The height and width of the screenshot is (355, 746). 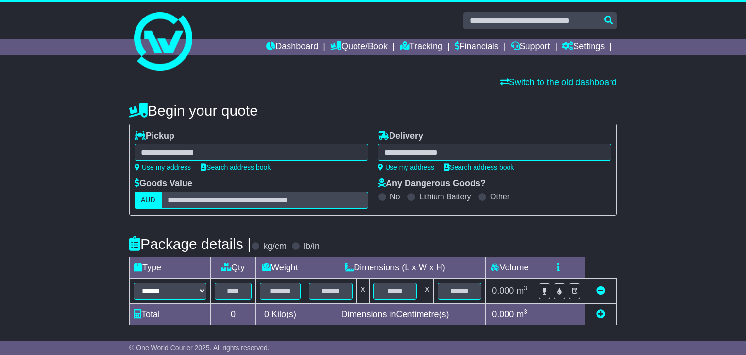 What do you see at coordinates (432, 184) in the screenshot?
I see `label: Any Dangerous Goods?` at bounding box center [432, 184].